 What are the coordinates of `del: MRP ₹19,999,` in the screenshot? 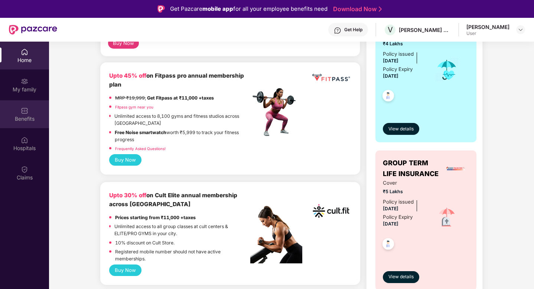 It's located at (130, 98).